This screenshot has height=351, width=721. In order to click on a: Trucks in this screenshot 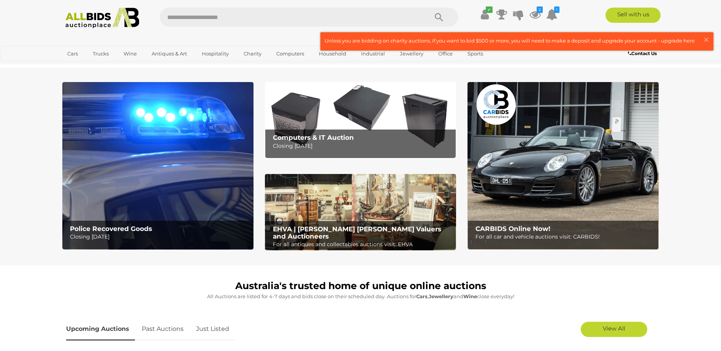, I will do `click(101, 54)`.